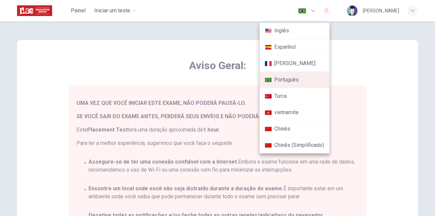 The width and height of the screenshot is (435, 216). I want to click on li: Português, so click(295, 80).